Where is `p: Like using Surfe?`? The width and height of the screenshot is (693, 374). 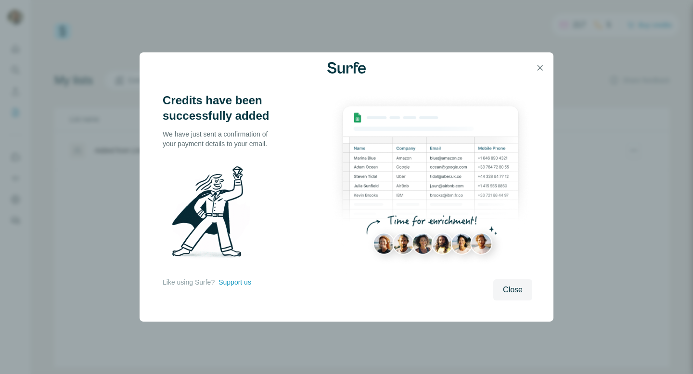
p: Like using Surfe? is located at coordinates (189, 283).